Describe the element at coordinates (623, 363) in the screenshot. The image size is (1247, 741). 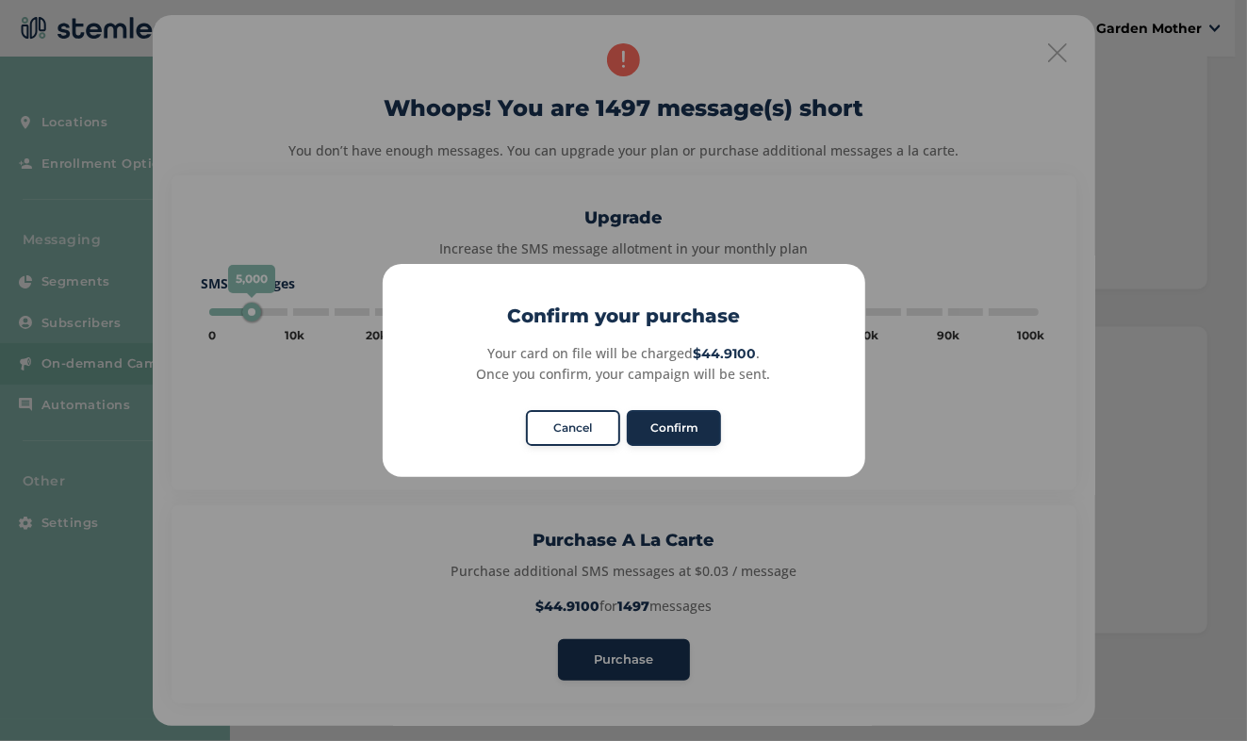
I see `div: Your card on file will be charged . Once you confirm, your campaign will be sent.` at that location.